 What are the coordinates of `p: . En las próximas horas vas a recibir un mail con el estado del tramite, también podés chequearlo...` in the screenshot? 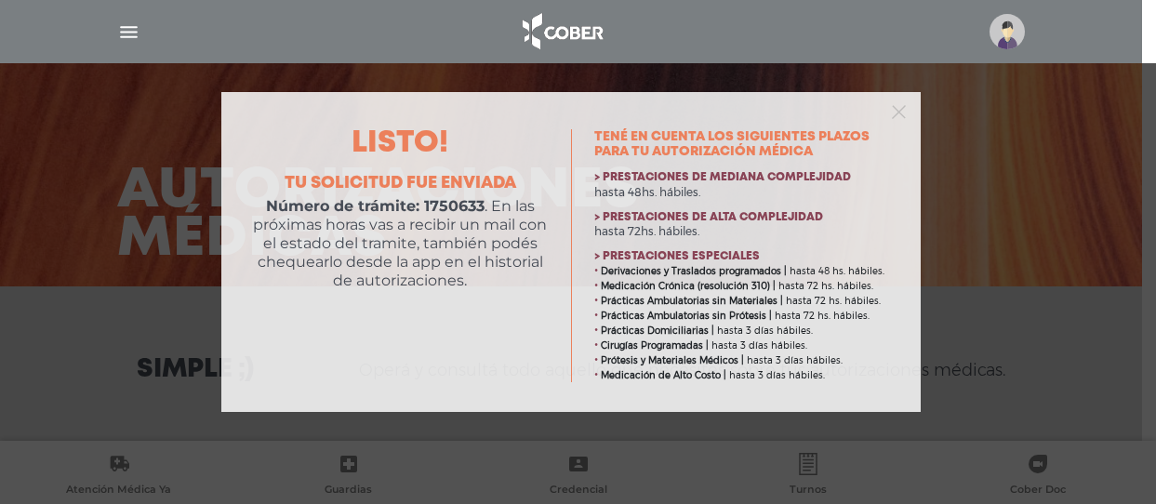 It's located at (400, 244).